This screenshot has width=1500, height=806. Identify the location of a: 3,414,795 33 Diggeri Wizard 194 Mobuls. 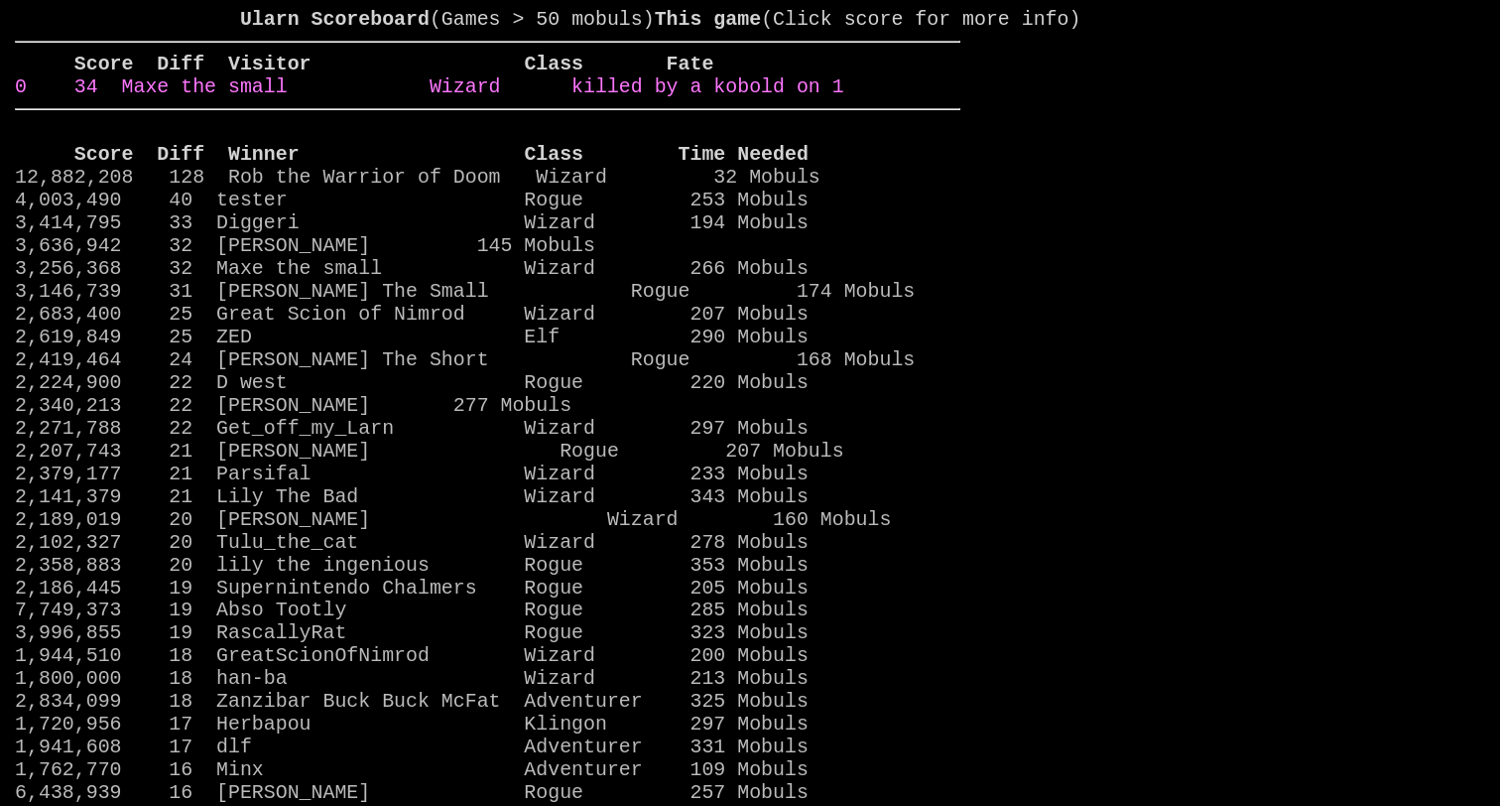
(412, 222).